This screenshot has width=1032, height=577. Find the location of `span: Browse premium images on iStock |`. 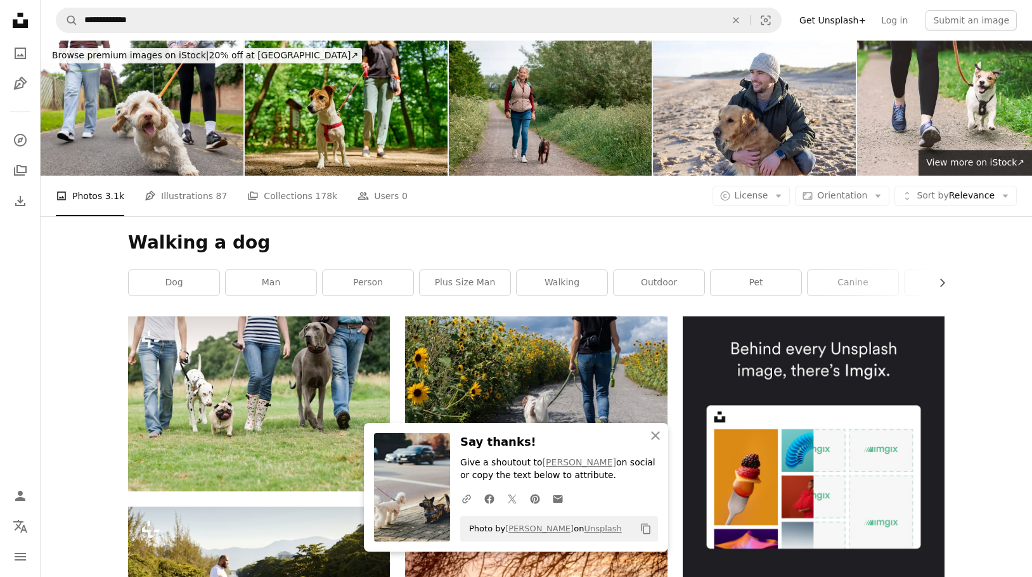

span: Browse premium images on iStock | is located at coordinates (130, 55).